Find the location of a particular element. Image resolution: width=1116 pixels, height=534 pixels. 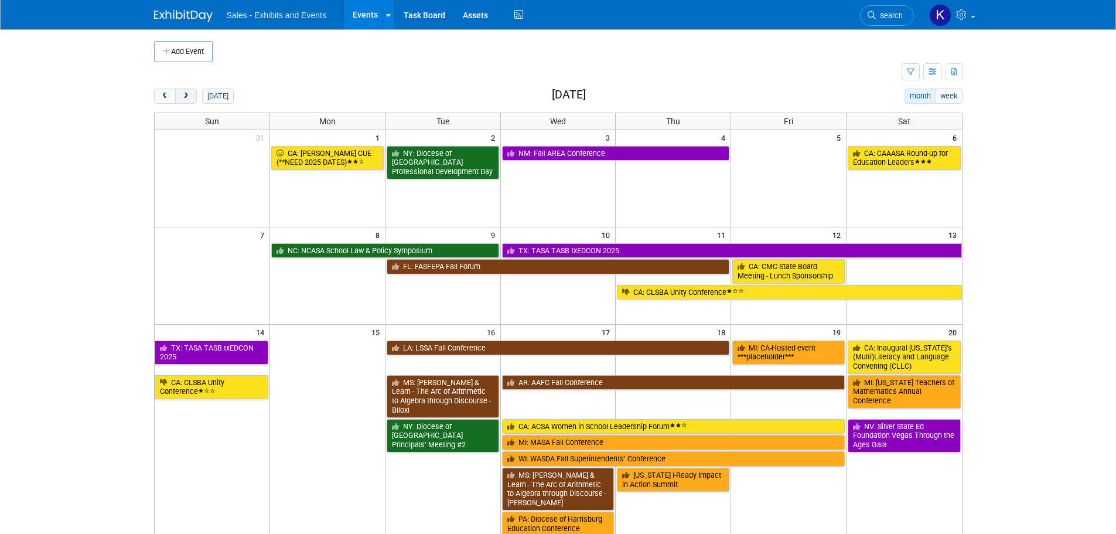

span: Tue is located at coordinates (443, 121).